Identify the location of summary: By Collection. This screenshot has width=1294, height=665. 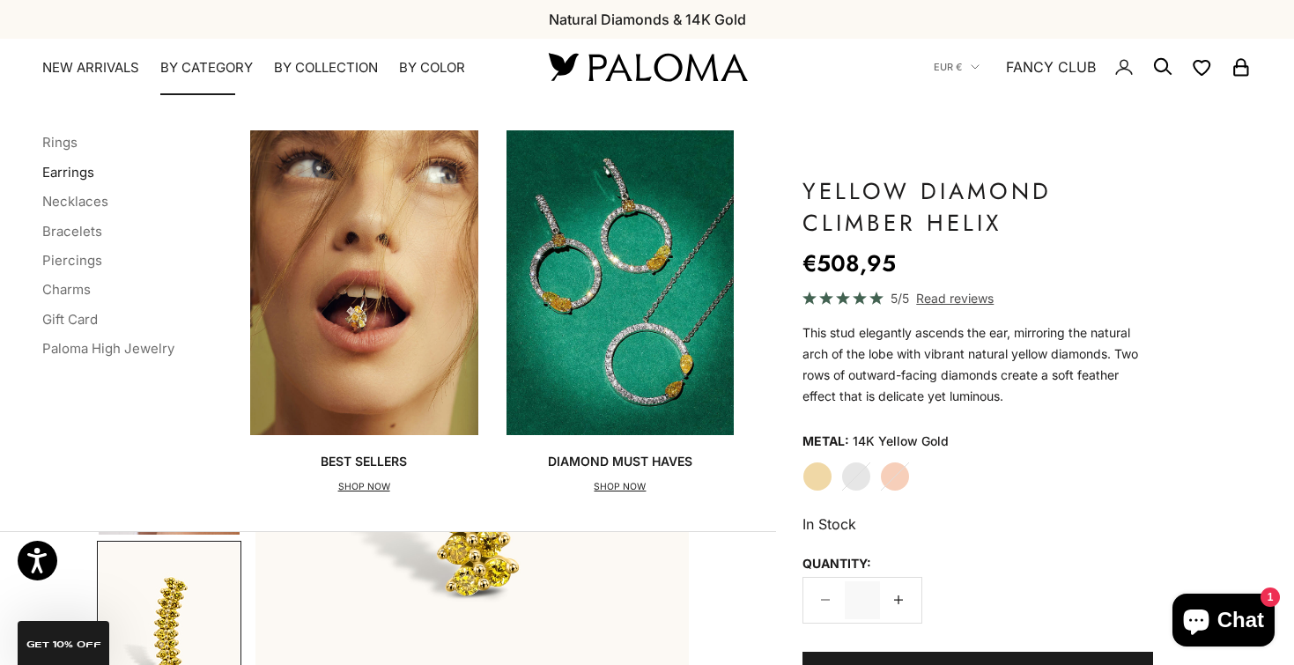
(326, 68).